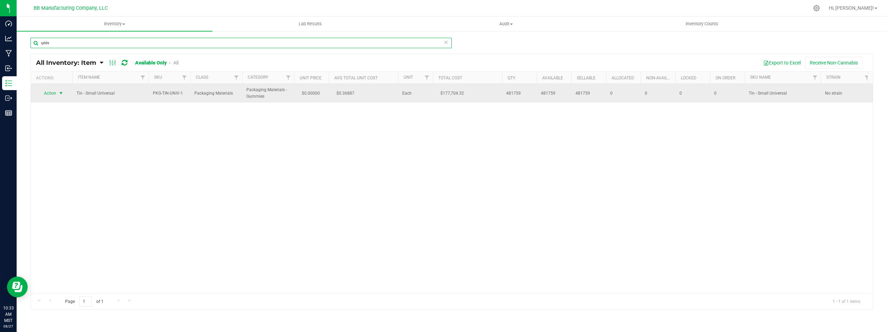 The height and width of the screenshot is (332, 887). I want to click on inline-svg: Analytics, so click(9, 38).